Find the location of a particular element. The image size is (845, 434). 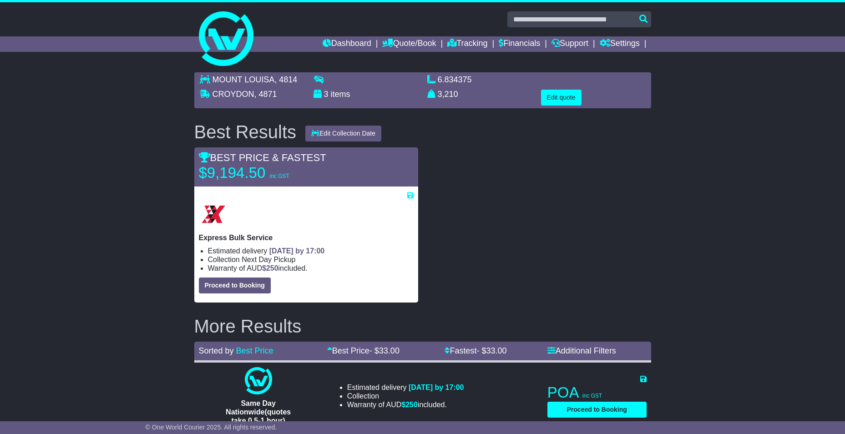

span: MOUNT LOUISA is located at coordinates (244, 80).